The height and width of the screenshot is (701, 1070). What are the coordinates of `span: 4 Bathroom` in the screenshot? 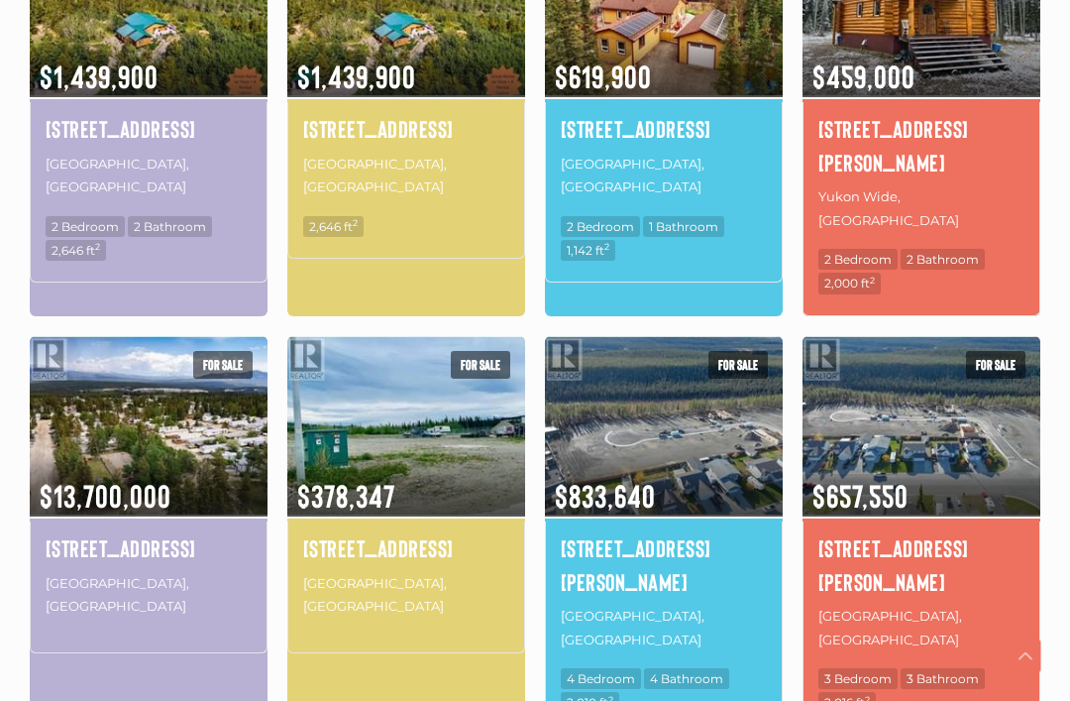 It's located at (687, 678).